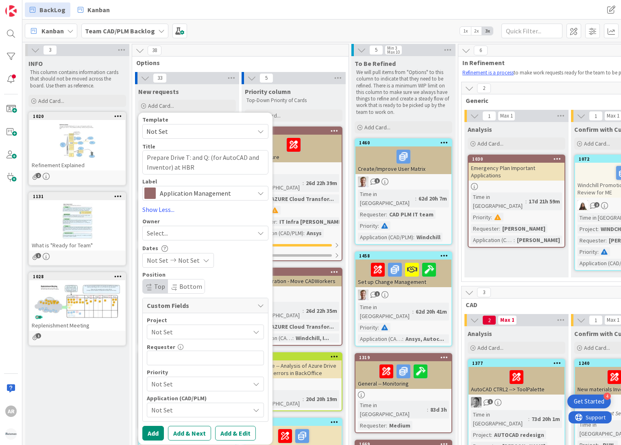 Image resolution: width=621 pixels, height=445 pixels. Describe the element at coordinates (321, 311) in the screenshot. I see `div: 26d 22h 35m` at that location.